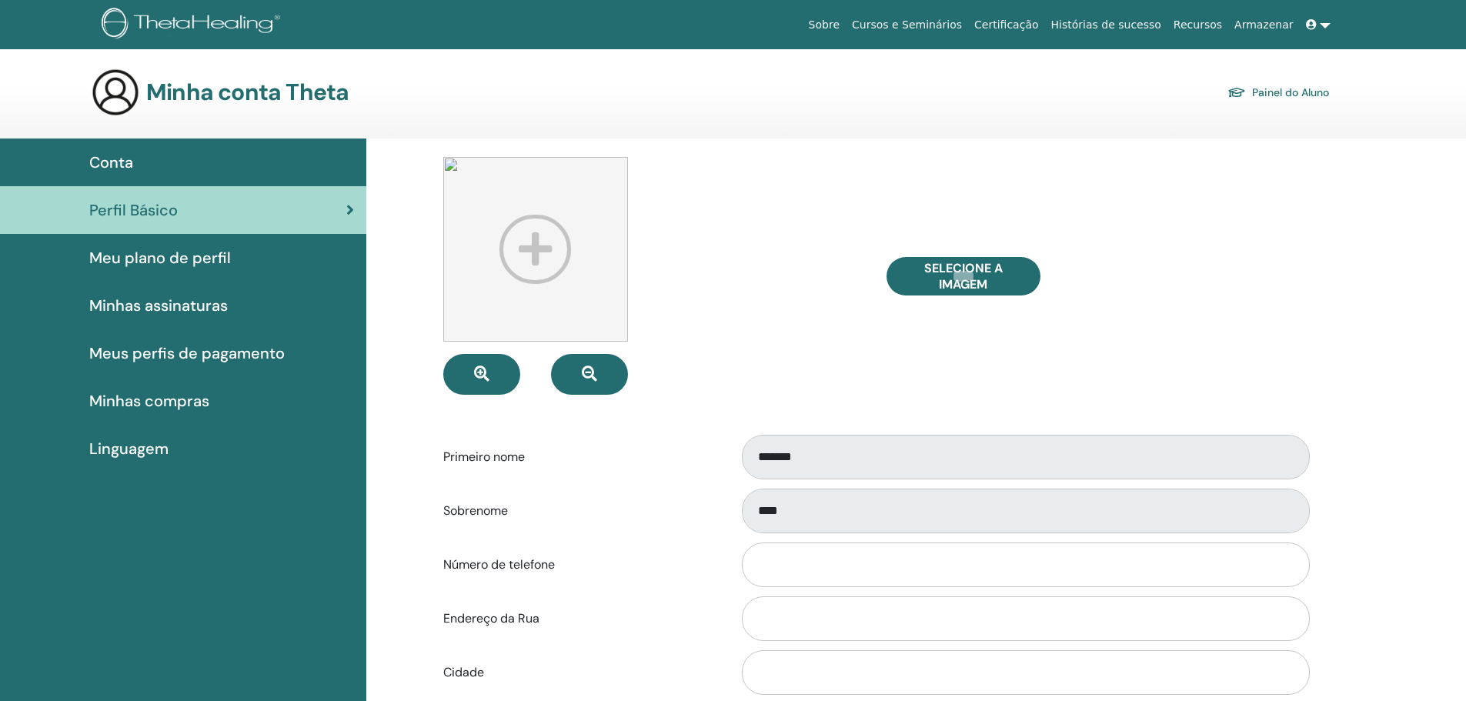  I want to click on img: generic-user-icon.jpg, so click(115, 92).